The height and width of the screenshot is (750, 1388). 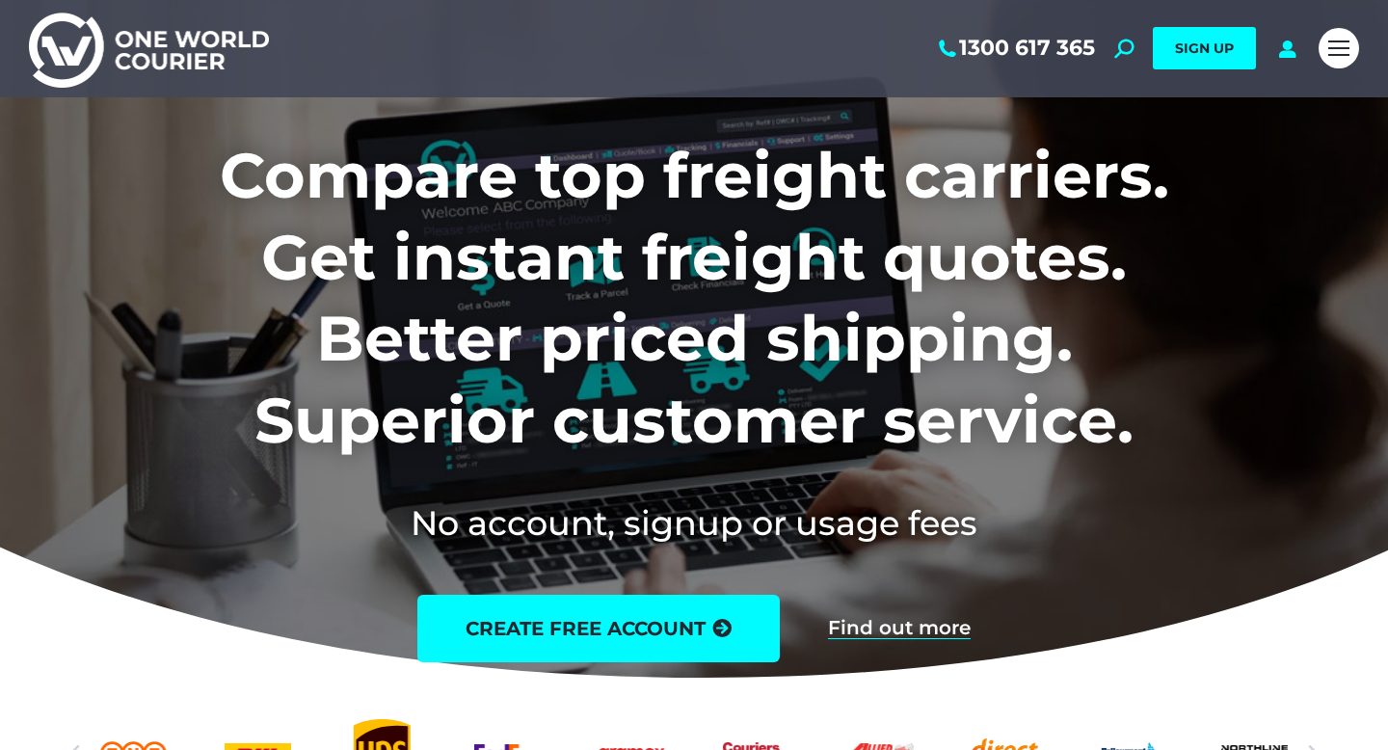 I want to click on a: SIGN UP, so click(x=1204, y=48).